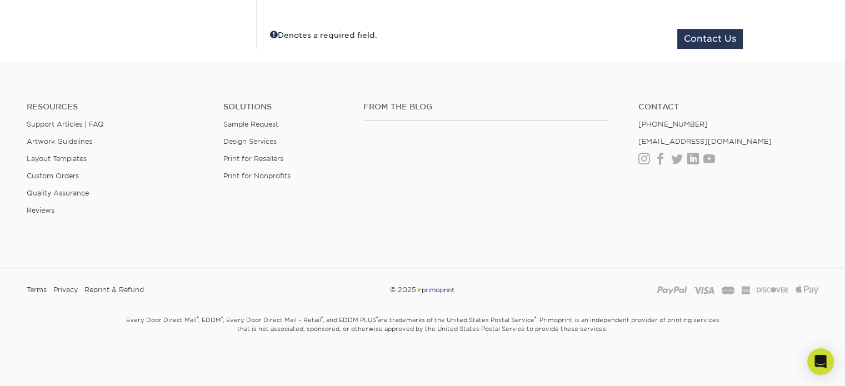 The height and width of the screenshot is (386, 845). What do you see at coordinates (821, 362) in the screenshot?
I see `div: Open Intercom Messenger` at bounding box center [821, 362].